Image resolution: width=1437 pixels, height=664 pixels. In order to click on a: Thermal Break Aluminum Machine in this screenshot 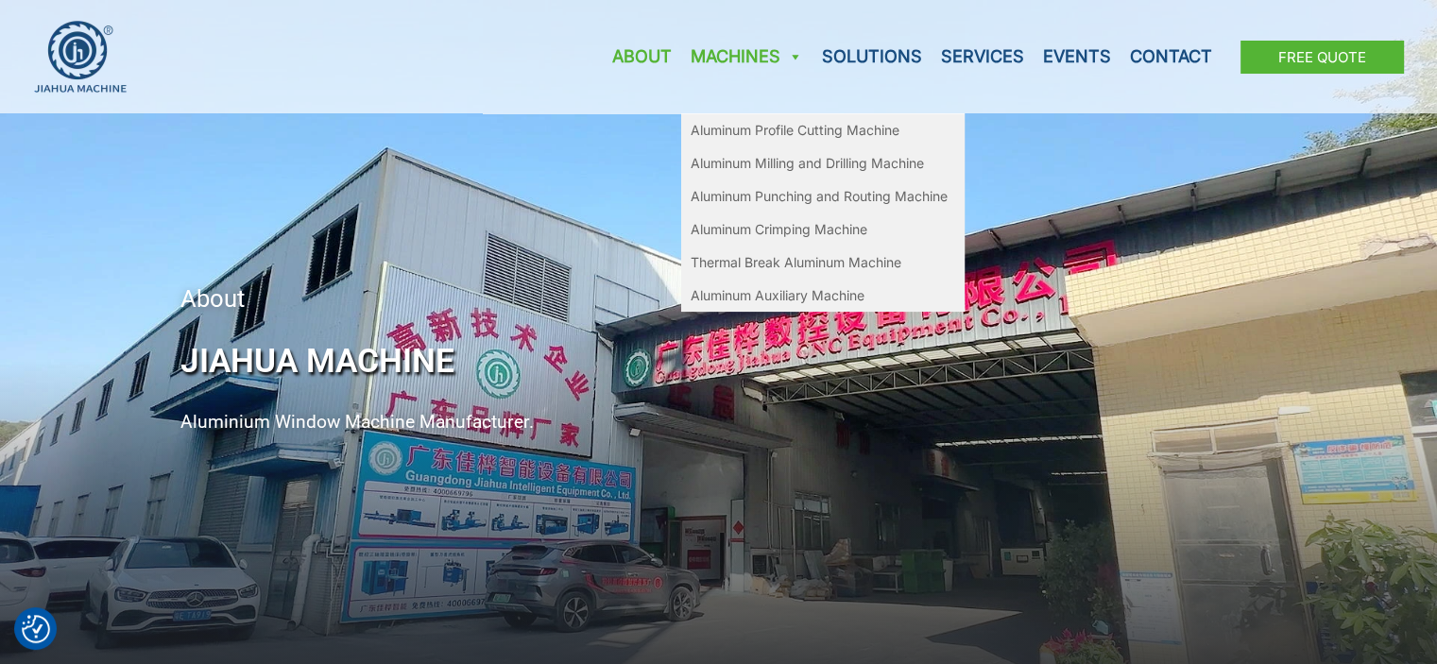, I will do `click(823, 262)`.